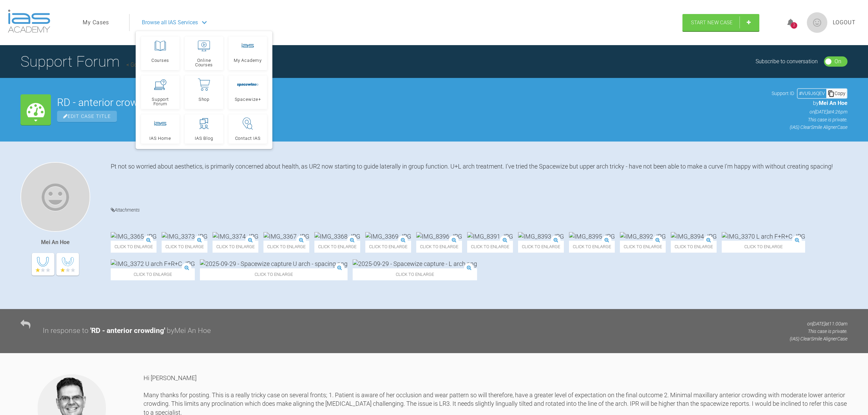 Image resolution: width=868 pixels, height=415 pixels. Describe the element at coordinates (337, 236) in the screenshot. I see `img: IMG_3368.JPG` at that location.